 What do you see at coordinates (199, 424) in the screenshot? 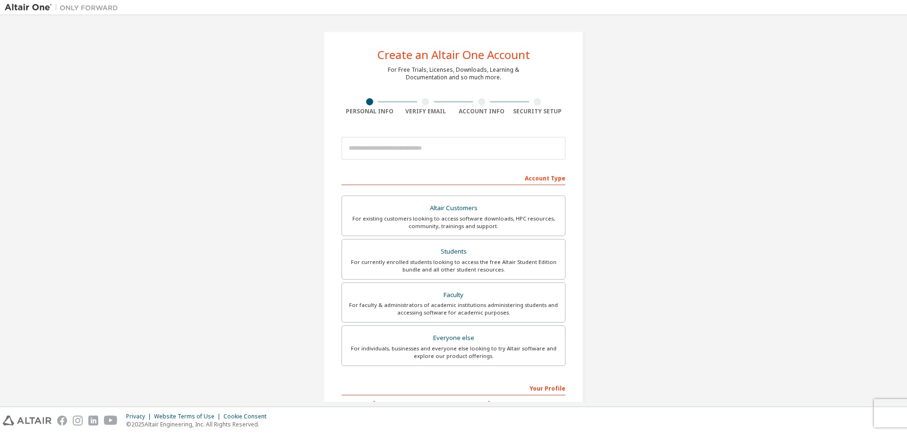
I see `p: © 2025 Altair Engineering, Inc. All Rights Reserved.` at bounding box center [199, 424].